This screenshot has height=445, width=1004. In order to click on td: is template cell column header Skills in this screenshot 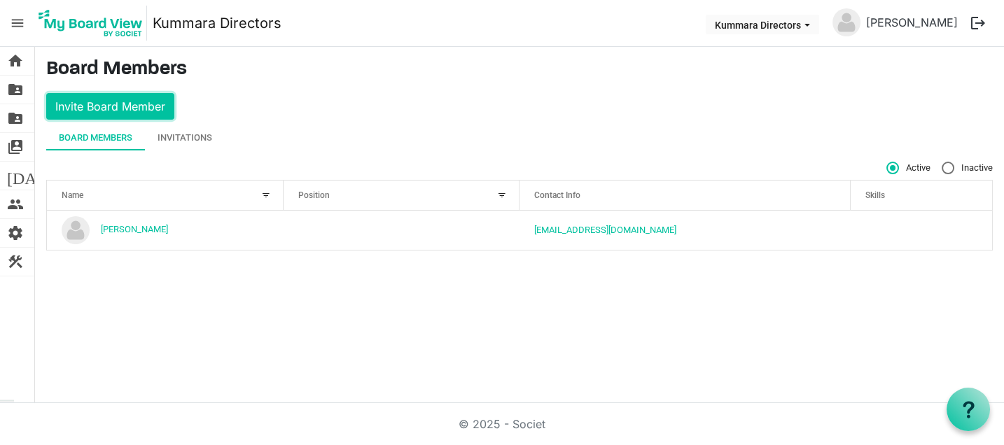, I will do `click(921, 230)`.